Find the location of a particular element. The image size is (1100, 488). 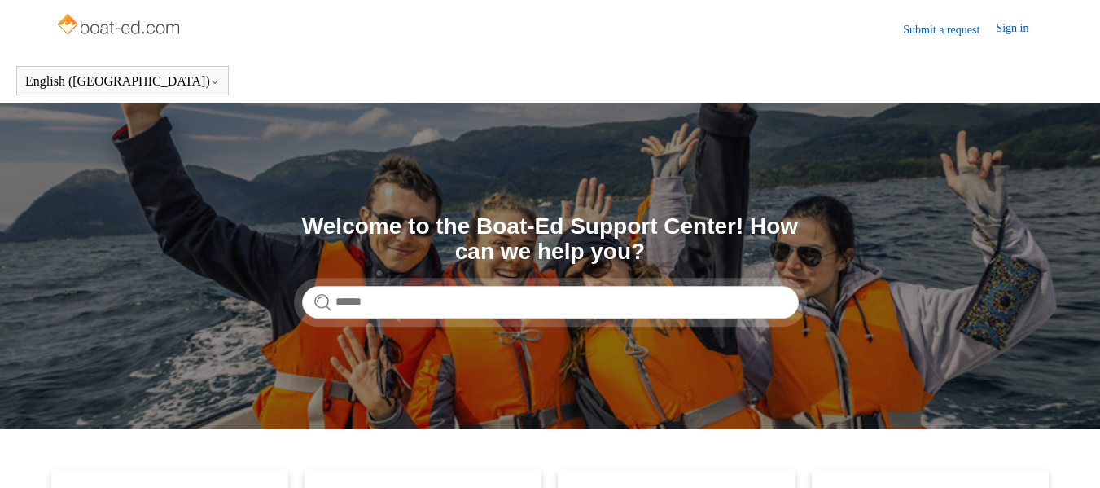

a: Sign in is located at coordinates (1021, 29).